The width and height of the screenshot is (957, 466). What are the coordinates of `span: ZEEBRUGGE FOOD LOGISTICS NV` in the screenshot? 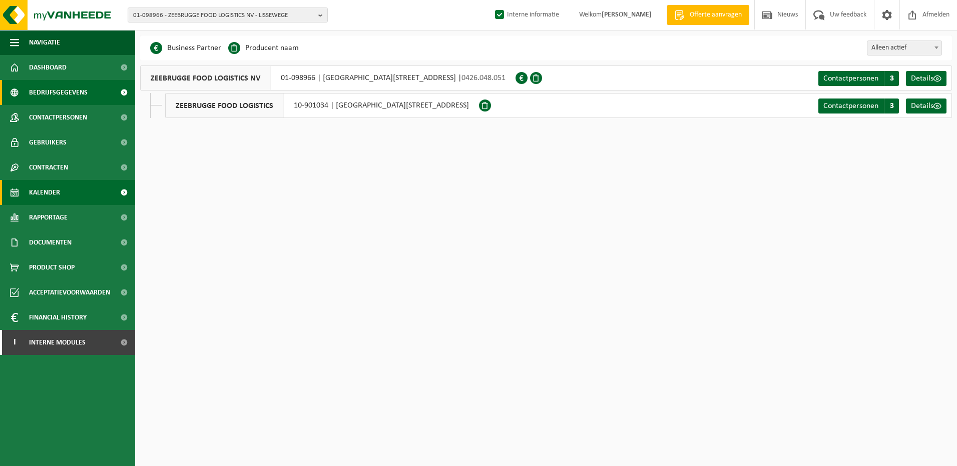 It's located at (206, 78).